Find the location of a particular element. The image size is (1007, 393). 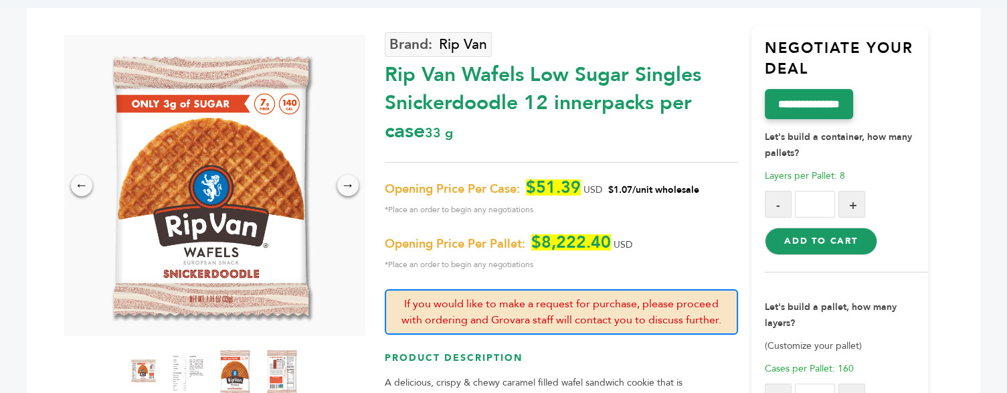

span: Layers per Pallet: 8 is located at coordinates (805, 175).